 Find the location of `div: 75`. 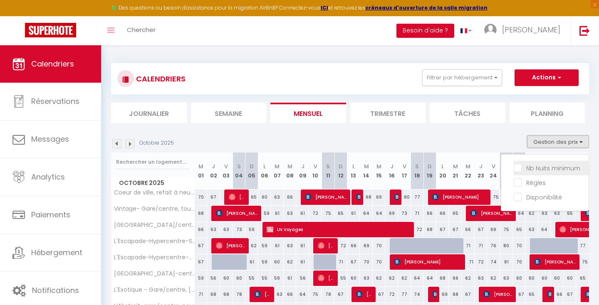

div: 75 is located at coordinates (493, 197).